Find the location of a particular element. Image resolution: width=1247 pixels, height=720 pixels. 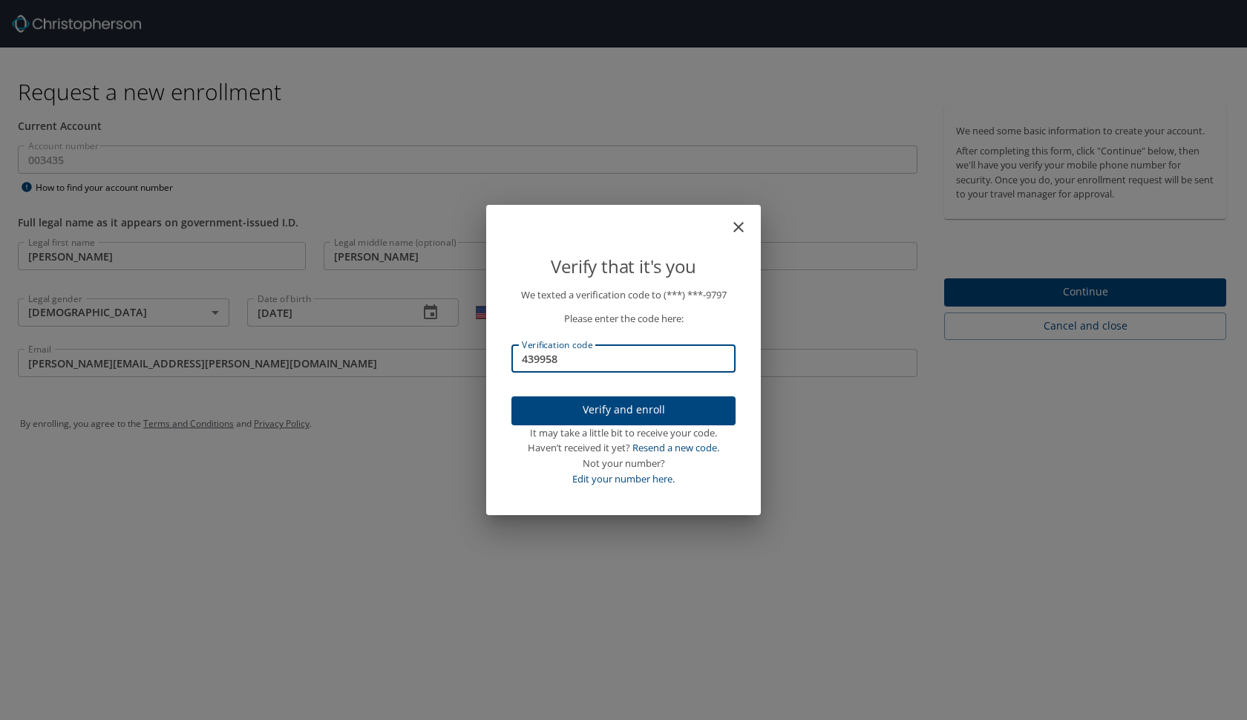

div: It may take a little bit to receive your code. is located at coordinates (623, 433).